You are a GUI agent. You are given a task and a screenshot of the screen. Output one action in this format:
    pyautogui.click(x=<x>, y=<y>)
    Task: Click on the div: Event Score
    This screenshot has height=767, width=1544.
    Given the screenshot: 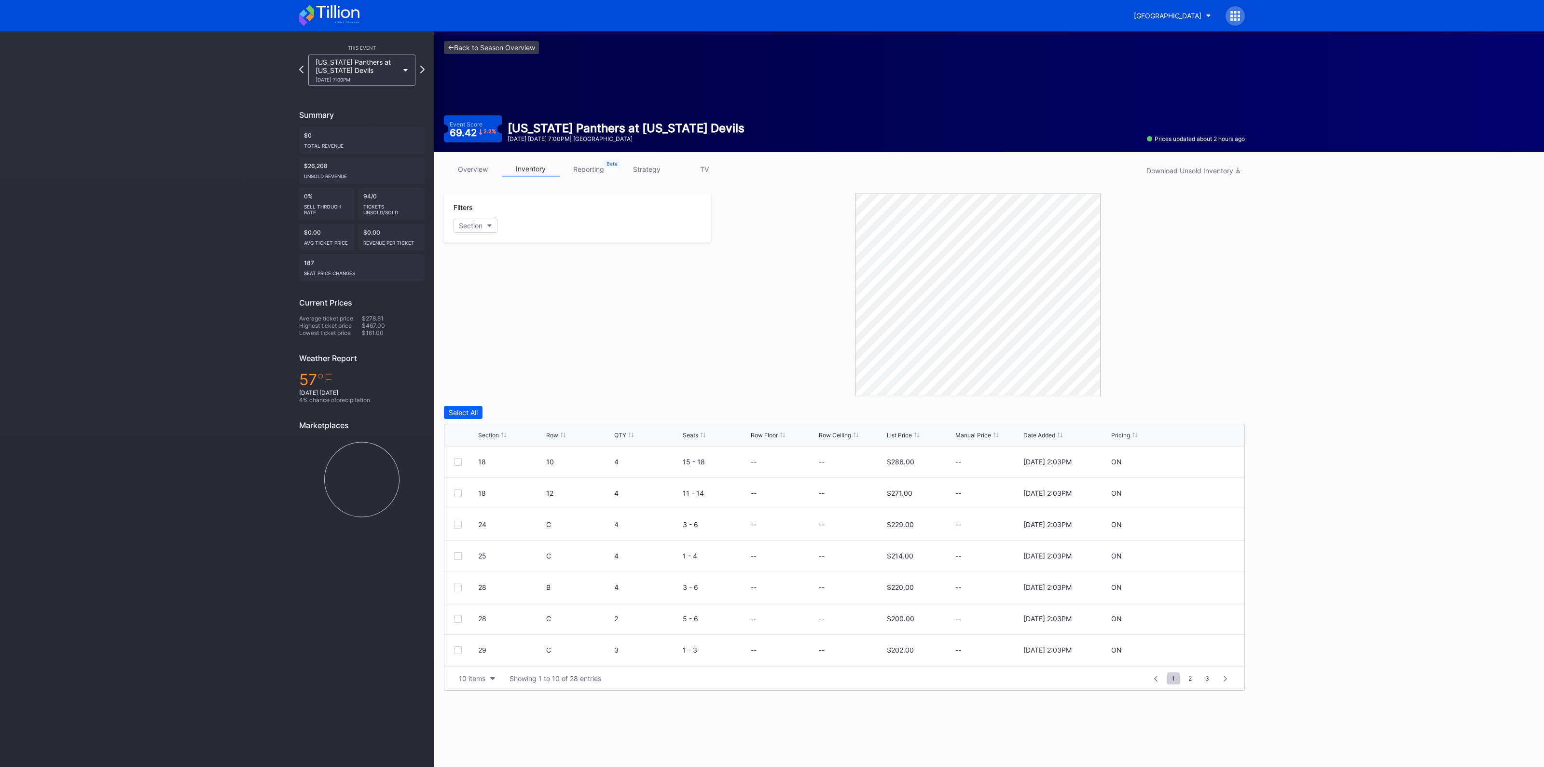 What is the action you would take?
    pyautogui.click(x=466, y=124)
    